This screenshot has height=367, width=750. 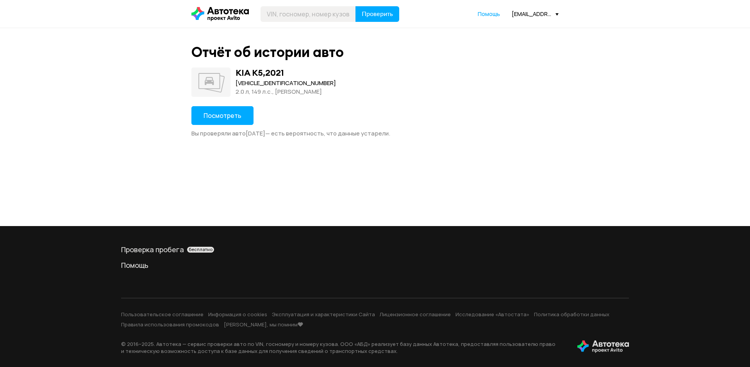 I want to click on a: Информация о cookies, so click(x=238, y=315).